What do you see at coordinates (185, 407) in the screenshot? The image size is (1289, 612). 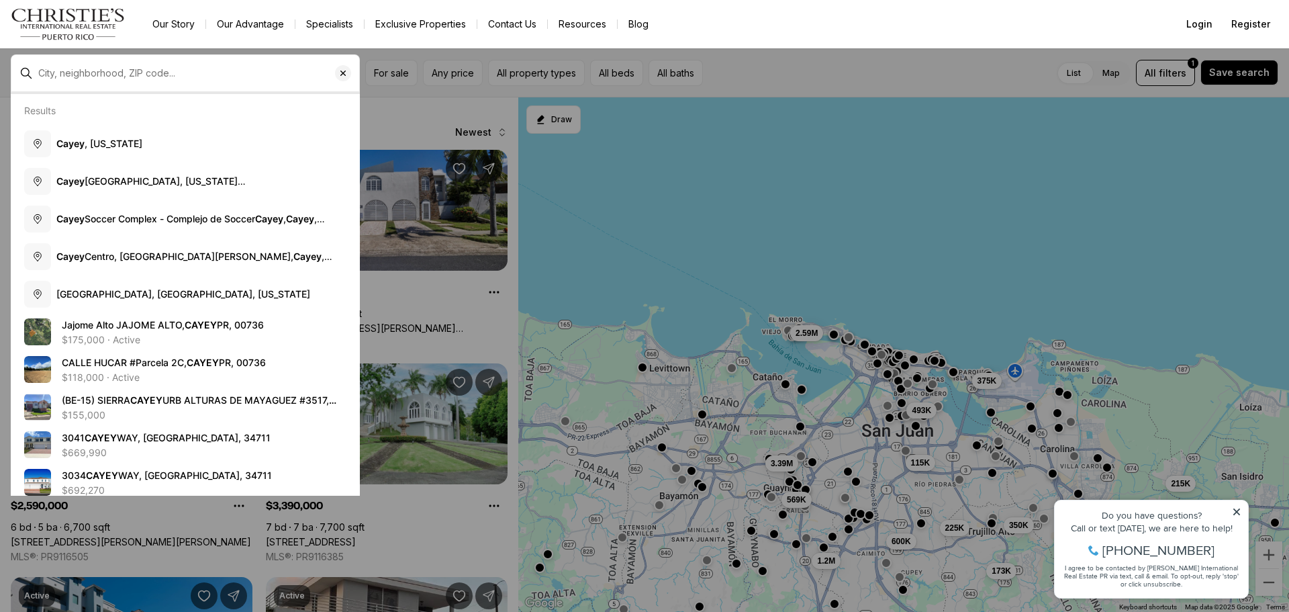 I see `a: View details: (BE-15) SIERRA CAYEY URB ALTURAS DE MAYAGUEZ #3517` at bounding box center [185, 407].